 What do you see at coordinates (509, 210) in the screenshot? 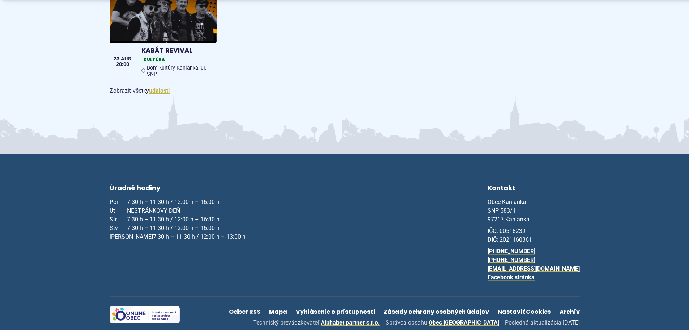
I see `span: Obec Kanianka SNP 583/1 97217 Kanianka` at bounding box center [509, 210].